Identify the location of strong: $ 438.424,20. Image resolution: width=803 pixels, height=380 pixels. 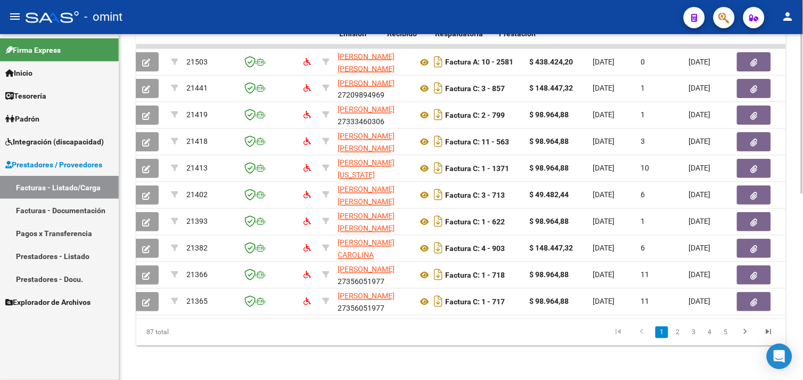
(551, 62).